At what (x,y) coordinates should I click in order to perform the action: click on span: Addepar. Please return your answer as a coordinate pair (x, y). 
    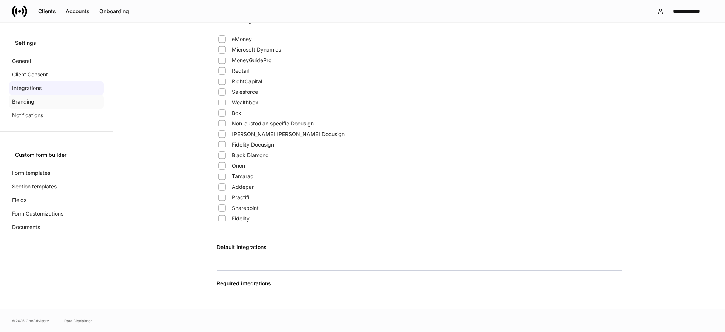
    Looking at the image, I should click on (243, 187).